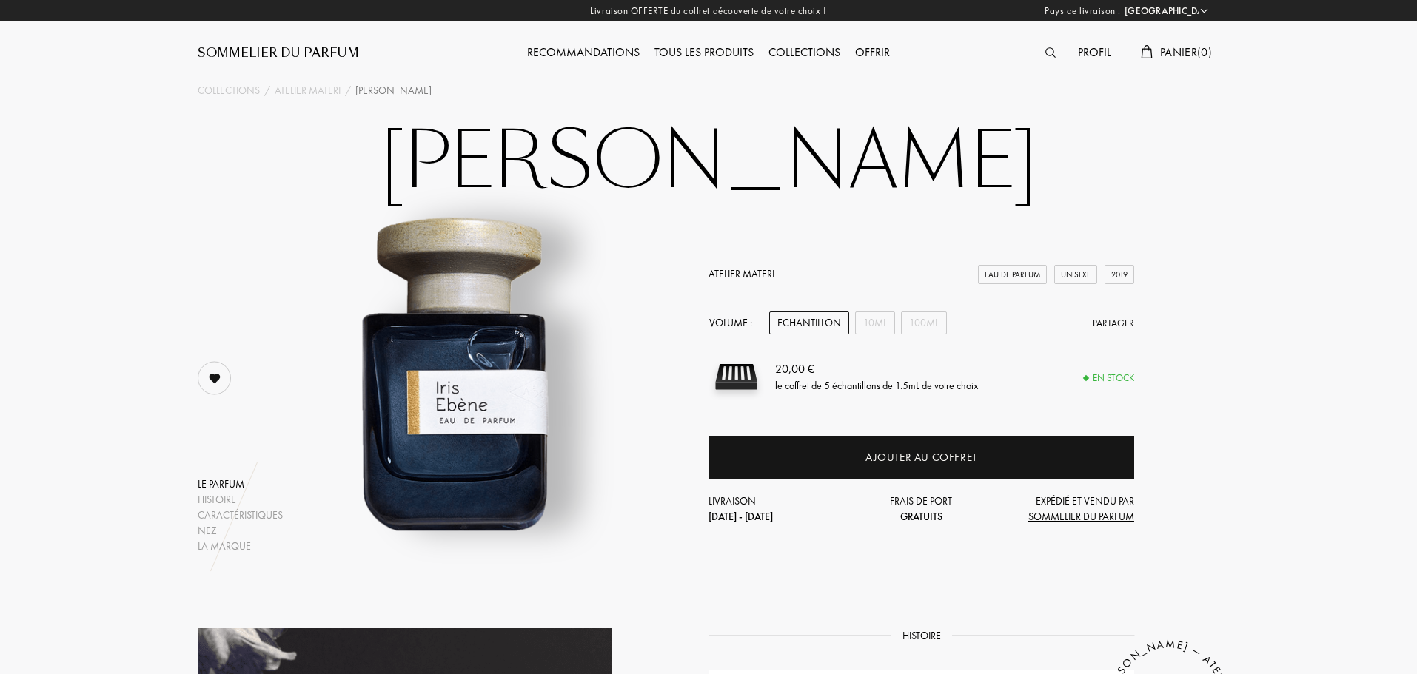 Image resolution: width=1417 pixels, height=674 pixels. I want to click on div: La marque, so click(240, 546).